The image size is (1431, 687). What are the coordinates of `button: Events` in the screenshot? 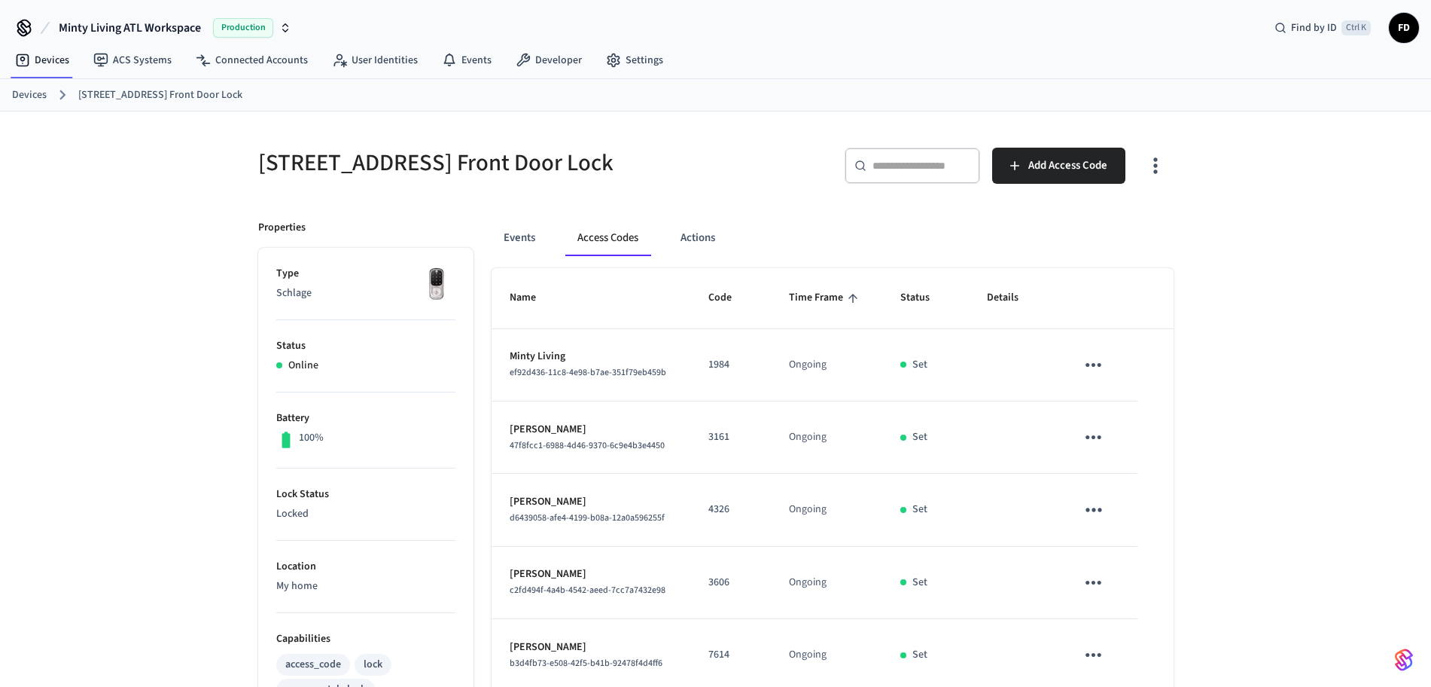 It's located at (519, 238).